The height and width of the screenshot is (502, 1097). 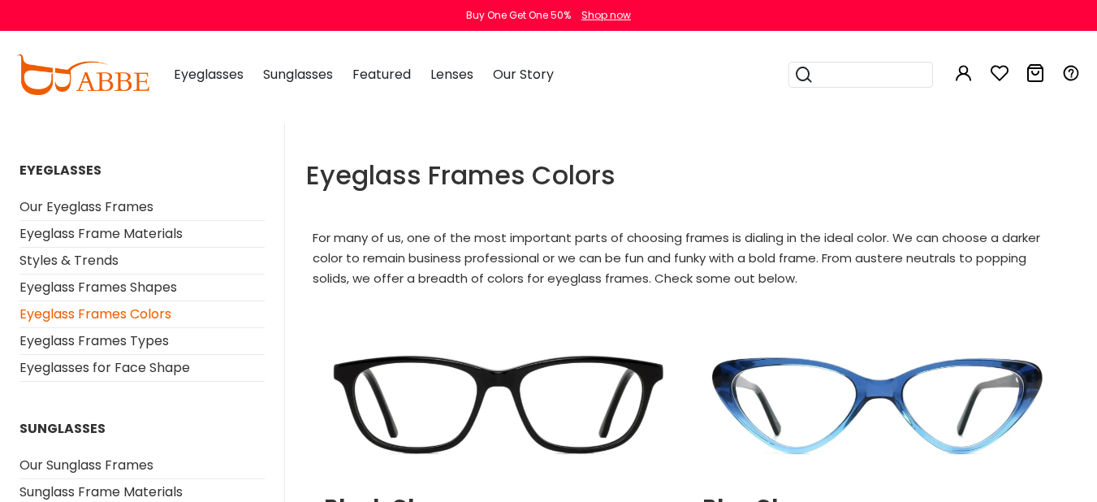 I want to click on span: Our Story, so click(x=523, y=74).